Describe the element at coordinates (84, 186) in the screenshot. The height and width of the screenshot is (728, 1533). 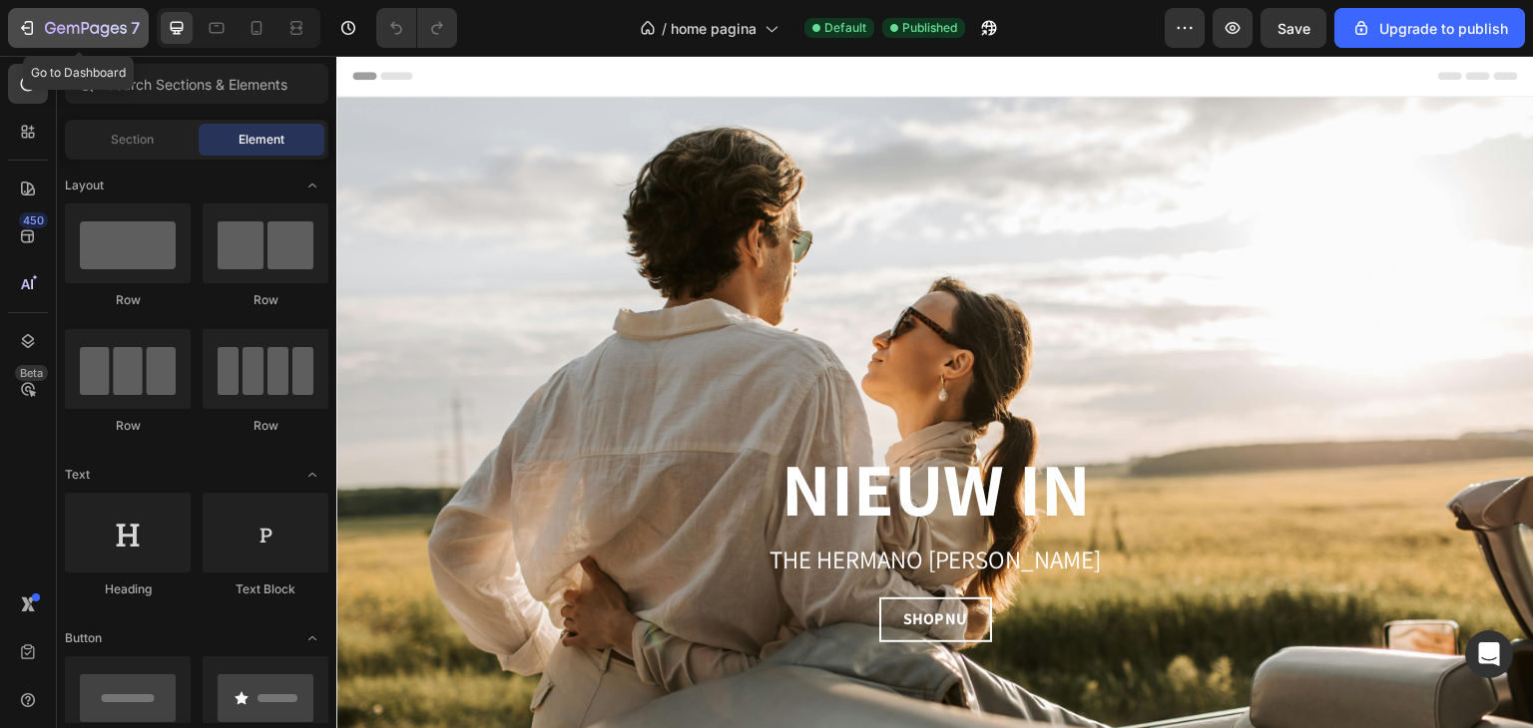
I see `span: Layout` at that location.